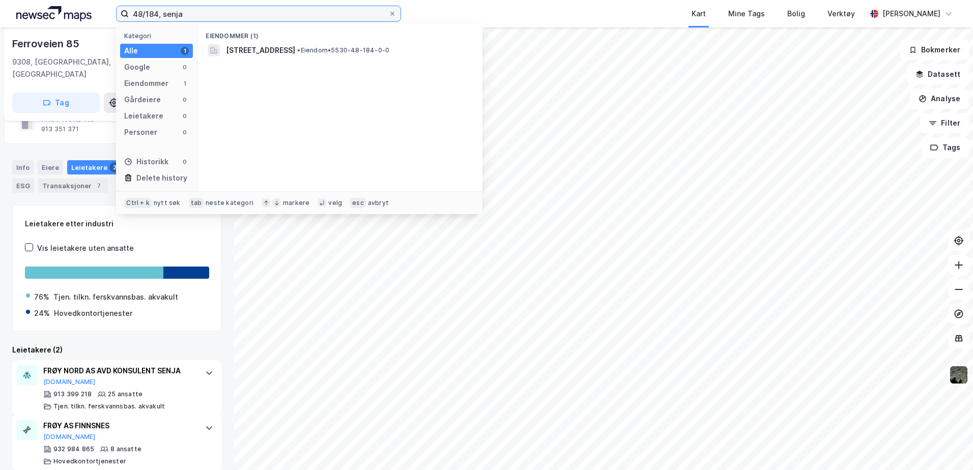 The height and width of the screenshot is (470, 973). I want to click on div: Alle, so click(131, 51).